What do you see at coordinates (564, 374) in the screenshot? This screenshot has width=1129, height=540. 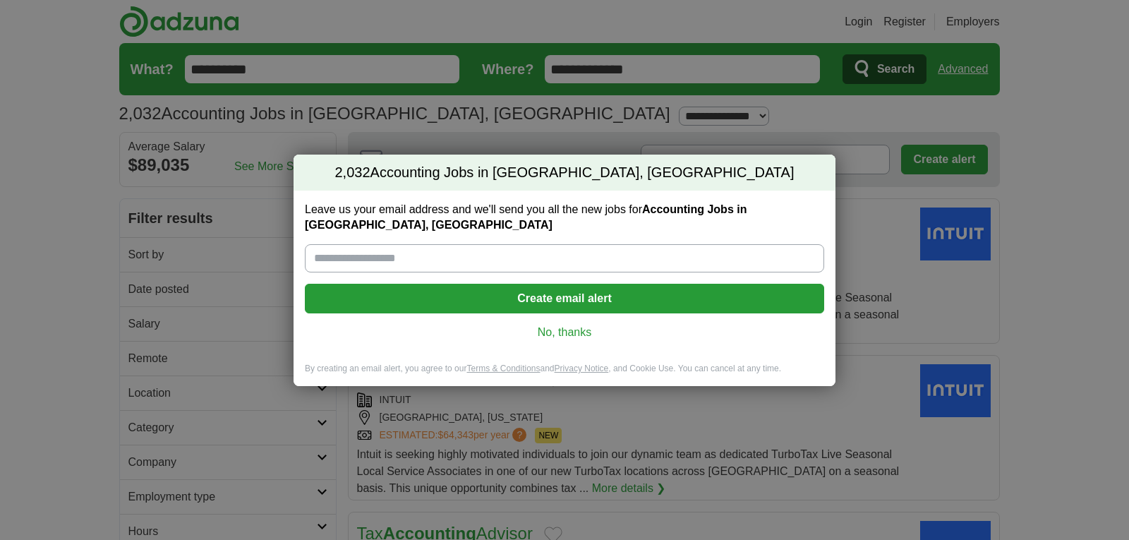 I see `div: By creating an email alert, you agree to our and , and Cookie Use. You can cancel at any time.` at bounding box center [564, 374].